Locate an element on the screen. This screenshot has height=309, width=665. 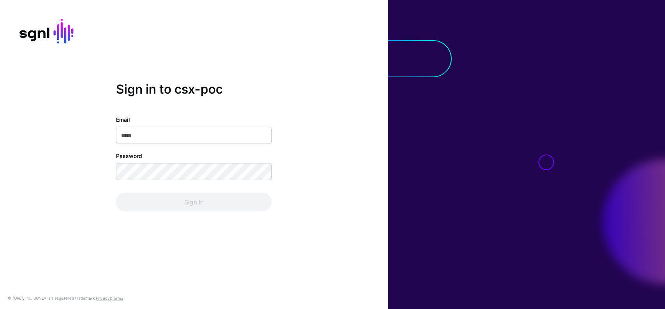
a: Terms is located at coordinates (117, 298).